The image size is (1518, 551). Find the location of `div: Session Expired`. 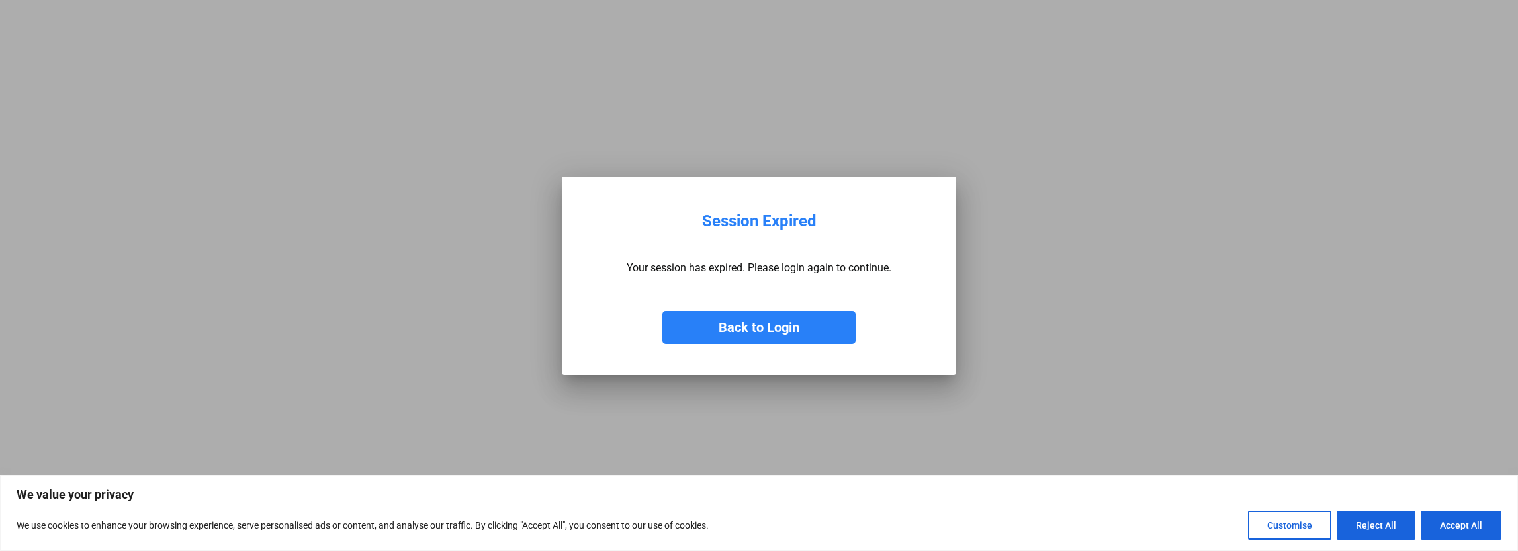

div: Session Expired is located at coordinates (759, 221).